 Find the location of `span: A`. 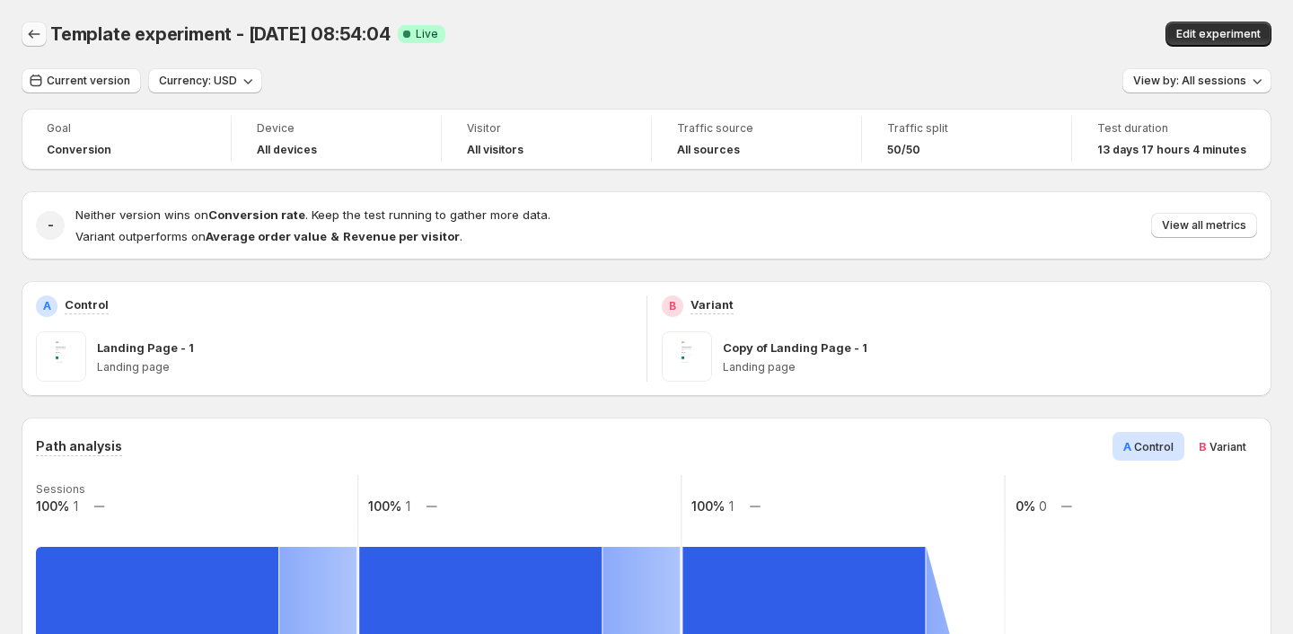

span: A is located at coordinates (1127, 446).